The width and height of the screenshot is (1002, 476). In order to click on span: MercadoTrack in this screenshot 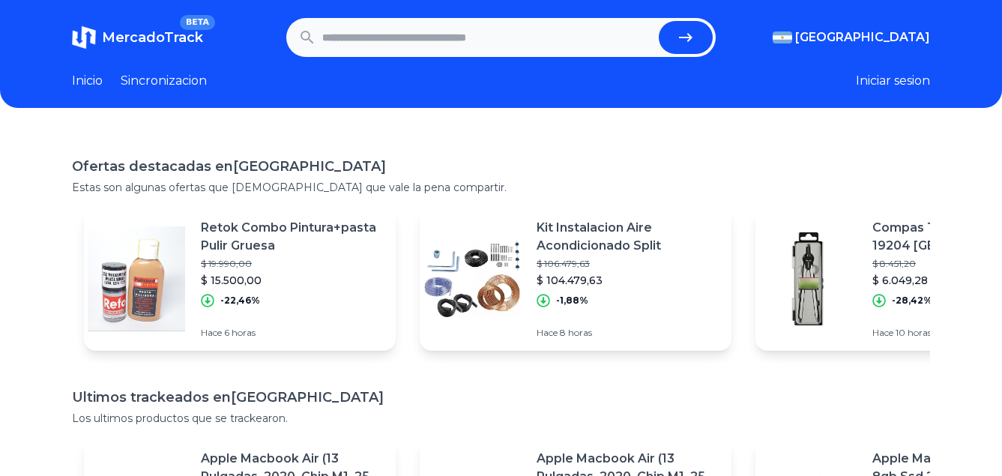, I will do `click(152, 37)`.